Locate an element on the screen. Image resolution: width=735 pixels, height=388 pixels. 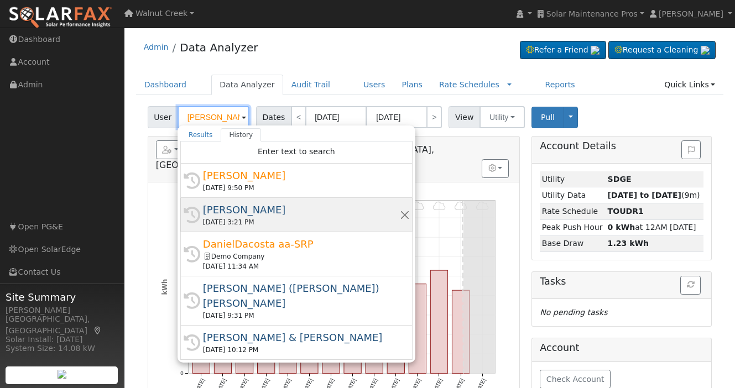
a: Users is located at coordinates (374, 85).